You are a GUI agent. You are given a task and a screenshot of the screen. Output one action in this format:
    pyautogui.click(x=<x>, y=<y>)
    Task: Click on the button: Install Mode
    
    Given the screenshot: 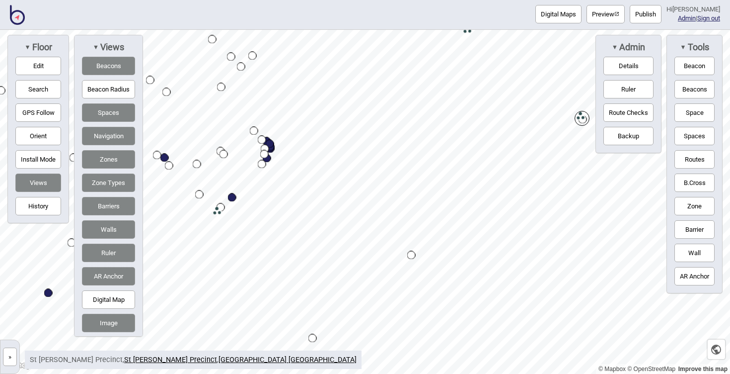 What is the action you would take?
    pyautogui.click(x=38, y=159)
    